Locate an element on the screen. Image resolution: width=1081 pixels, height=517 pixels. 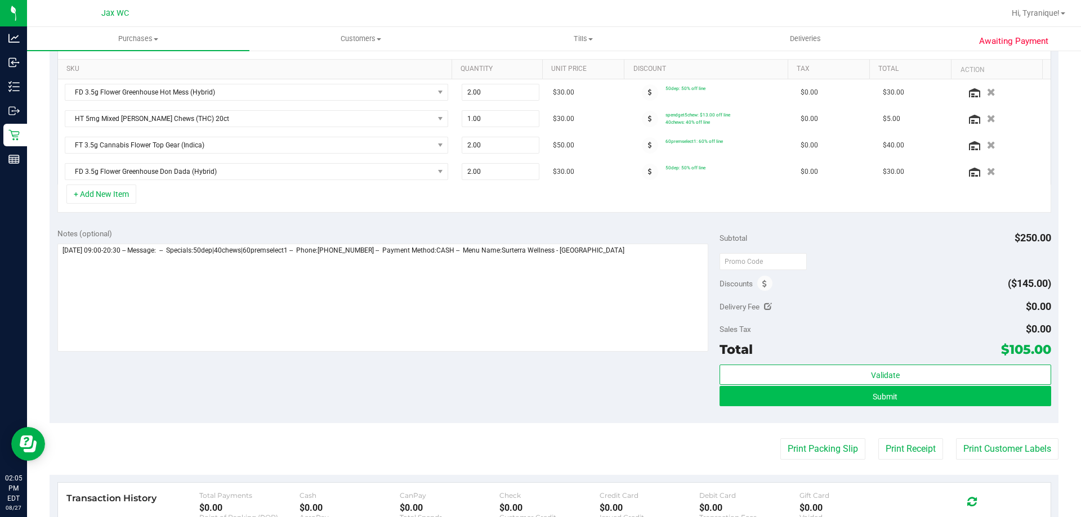
span: $50.00 is located at coordinates (563, 145).